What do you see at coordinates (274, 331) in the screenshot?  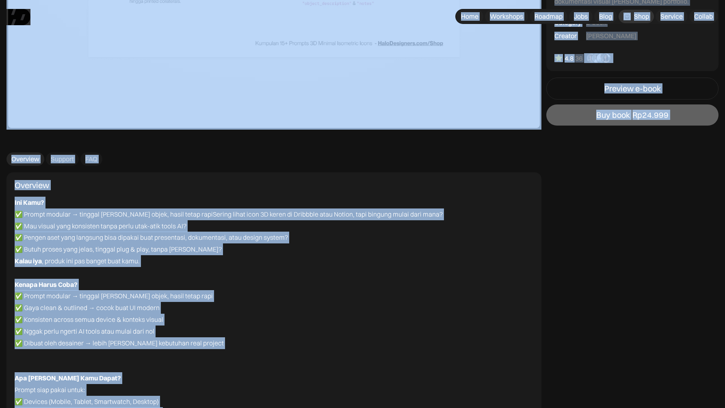 I see `p: ✅ Nggak perlu ngerti AI tools atau mulai dari nol` at bounding box center [274, 331].